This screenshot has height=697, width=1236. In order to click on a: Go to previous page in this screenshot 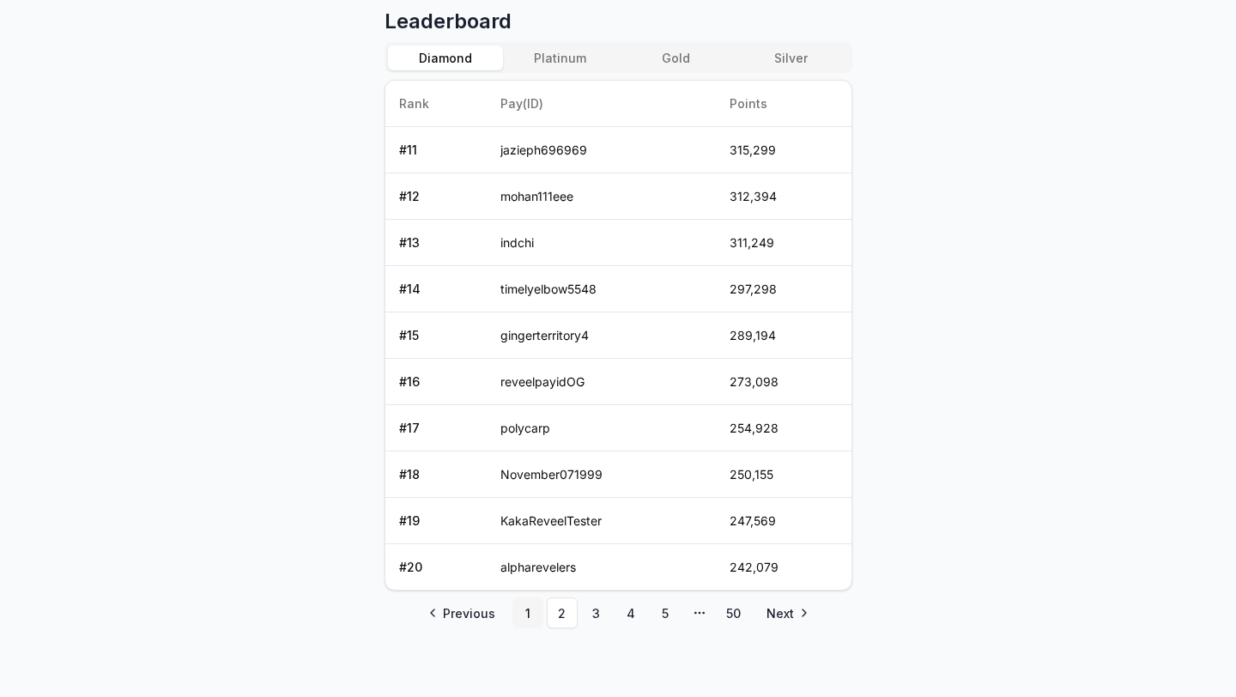, I will do `click(463, 613)`.